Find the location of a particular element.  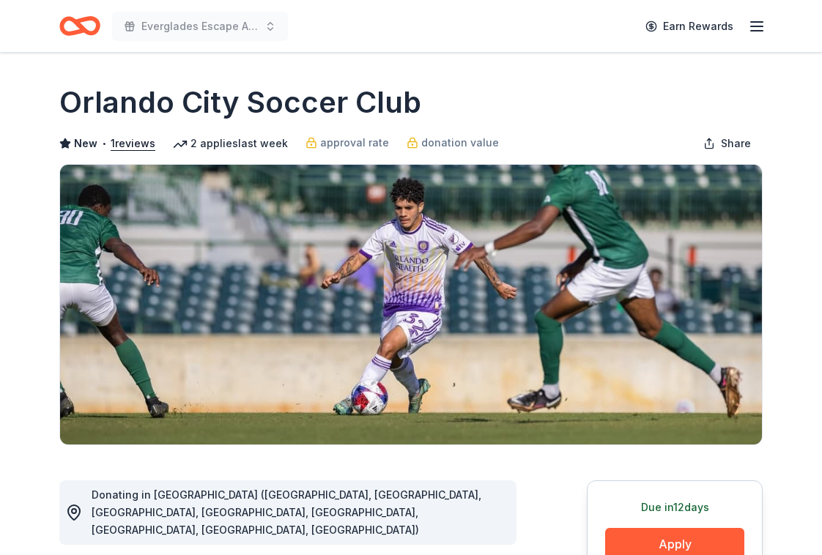

span: Share is located at coordinates (736, 144).